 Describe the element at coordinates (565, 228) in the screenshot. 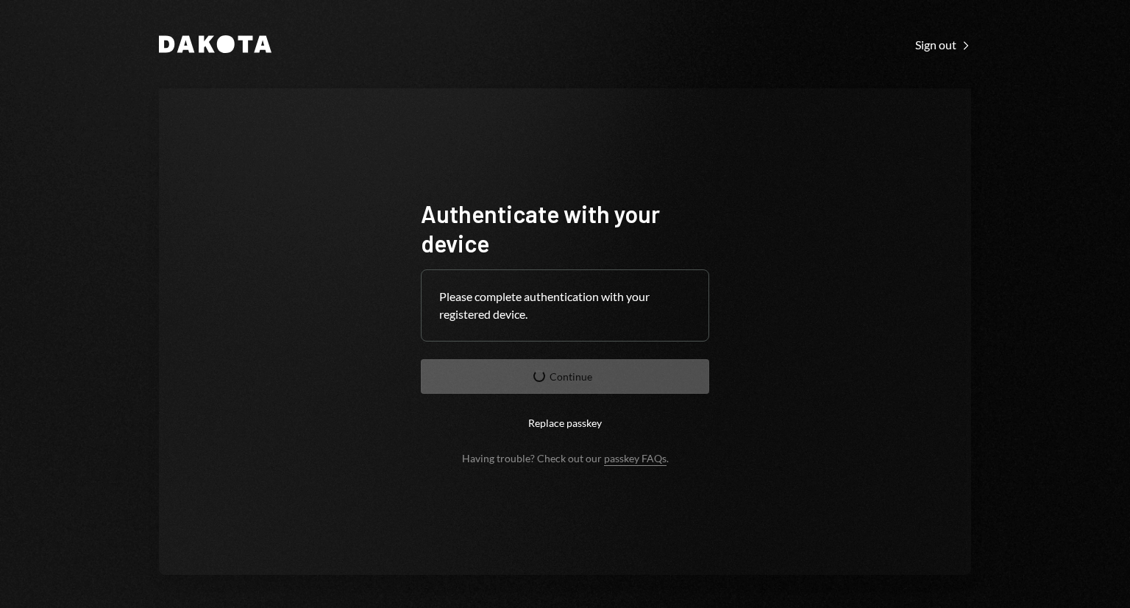

I see `h1: Authenticate with your device` at that location.